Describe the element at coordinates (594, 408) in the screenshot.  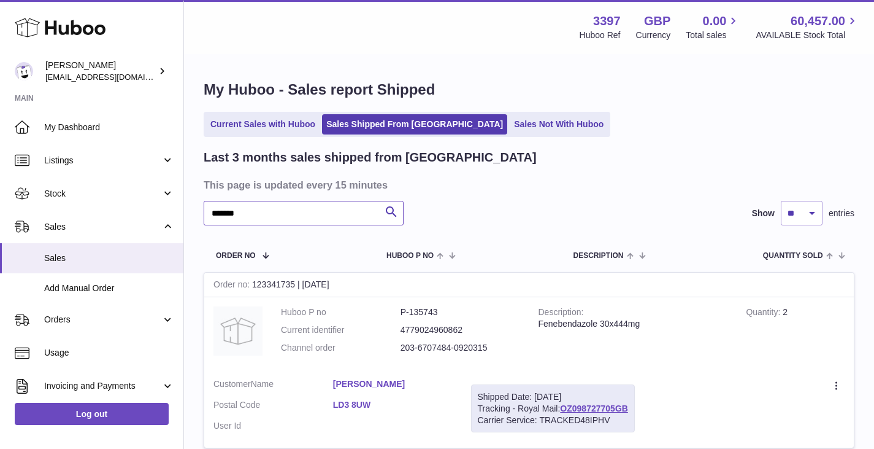
I see `a: OZ098727705GB` at that location.